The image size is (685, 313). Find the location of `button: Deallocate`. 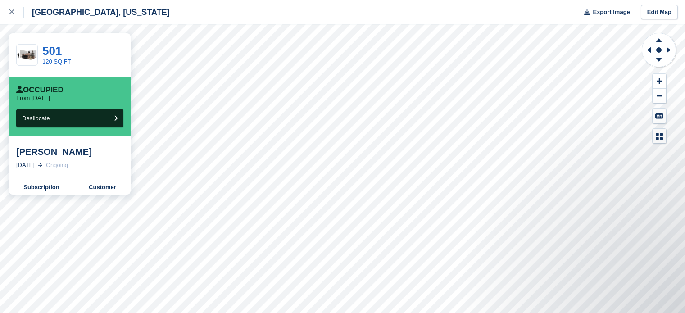

button: Deallocate is located at coordinates (70, 118).